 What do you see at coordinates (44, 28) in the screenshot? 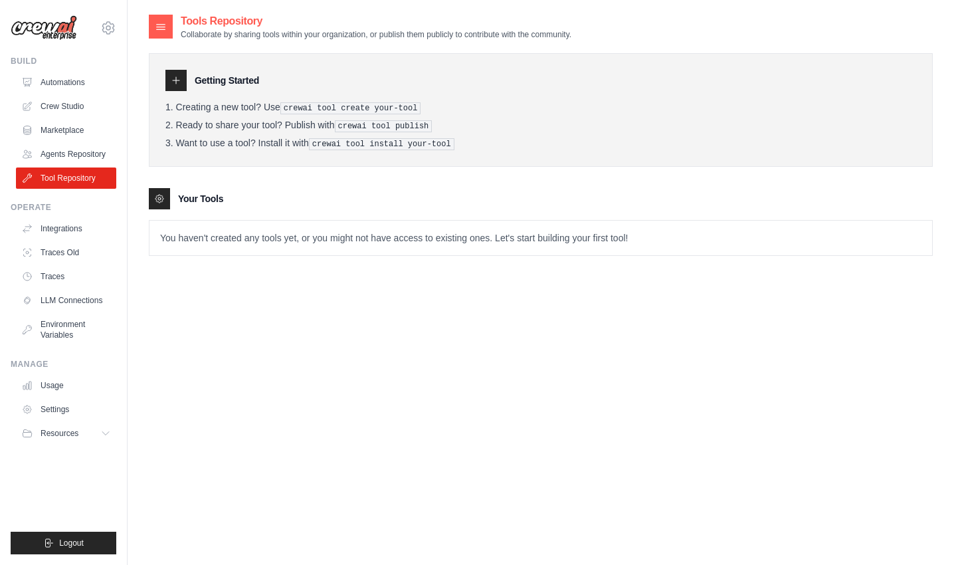
I see `img: Logo` at bounding box center [44, 28].